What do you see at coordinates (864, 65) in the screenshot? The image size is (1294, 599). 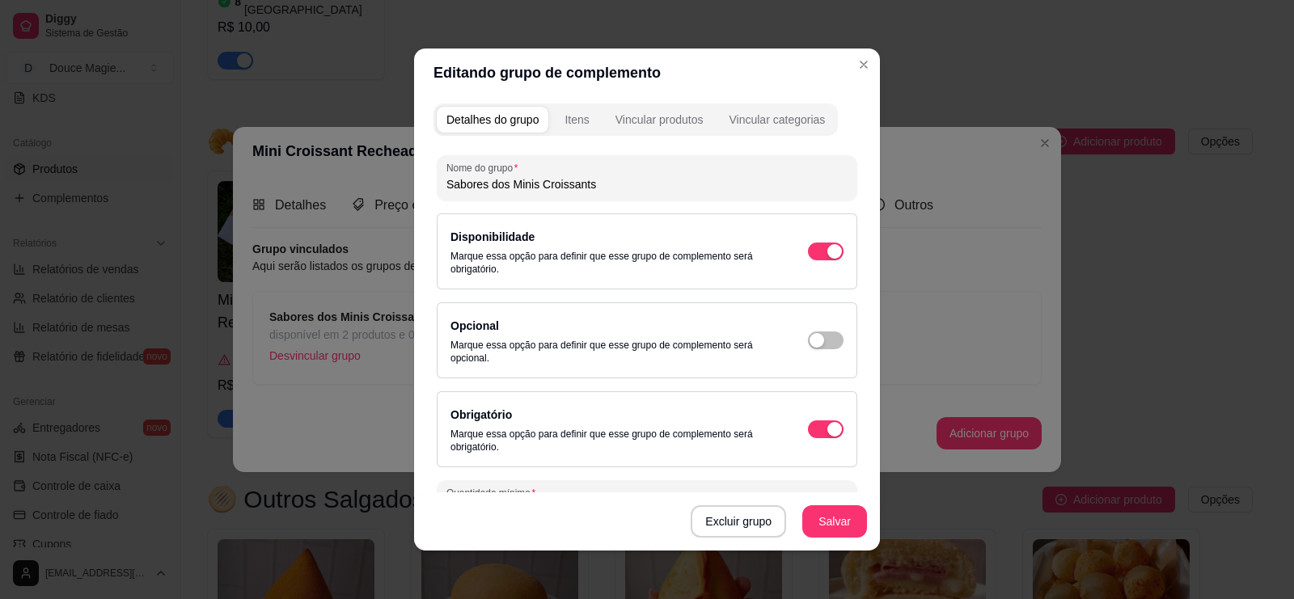 I see `button: Close` at bounding box center [864, 65].